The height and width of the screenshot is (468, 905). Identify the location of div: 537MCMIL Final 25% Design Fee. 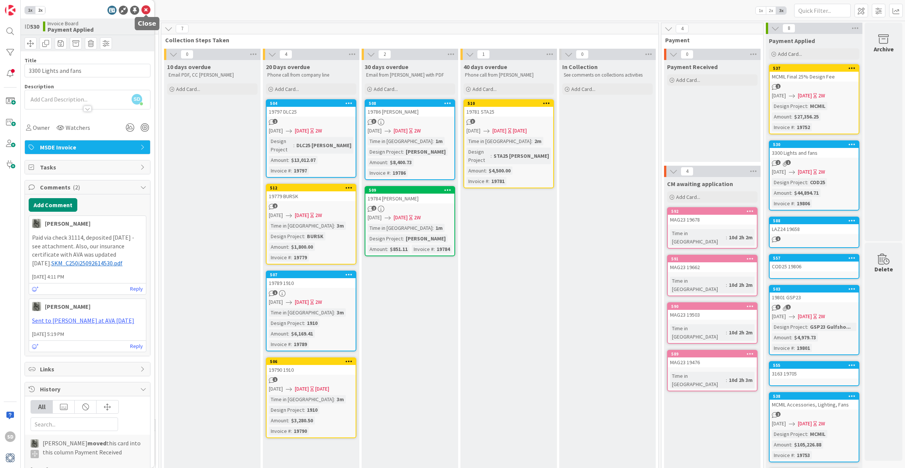
(814, 73).